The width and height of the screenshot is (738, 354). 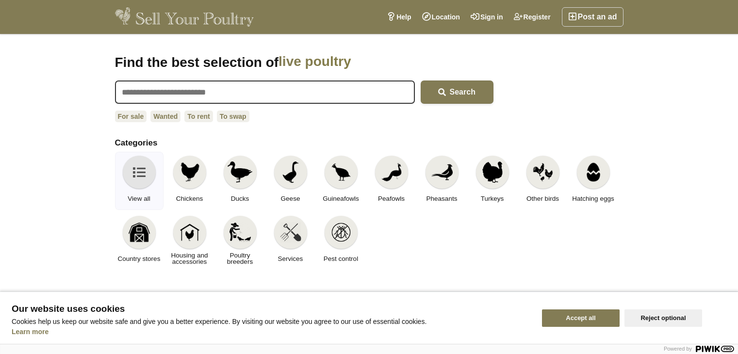 I want to click on a: Post an ad, so click(x=593, y=17).